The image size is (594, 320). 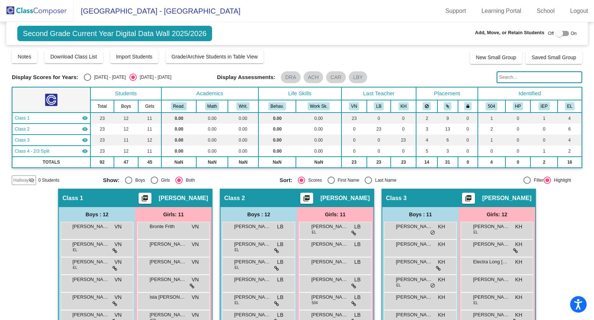 I want to click on span: New Small Group, so click(x=496, y=57).